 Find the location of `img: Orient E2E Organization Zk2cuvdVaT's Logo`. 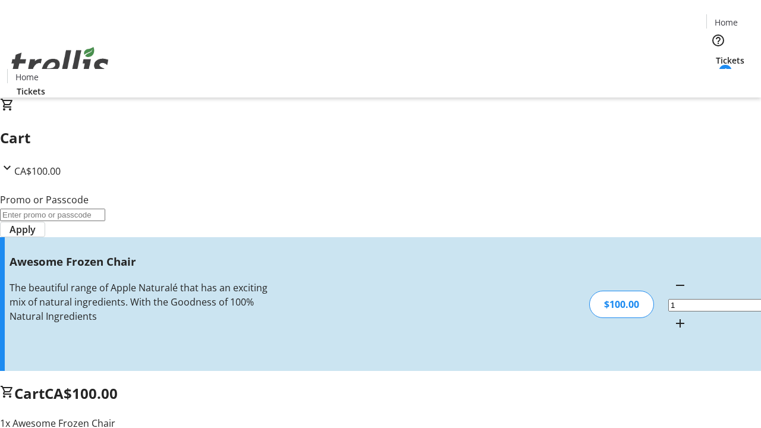

img: Orient E2E Organization Zk2cuvdVaT's Logo is located at coordinates (60, 64).